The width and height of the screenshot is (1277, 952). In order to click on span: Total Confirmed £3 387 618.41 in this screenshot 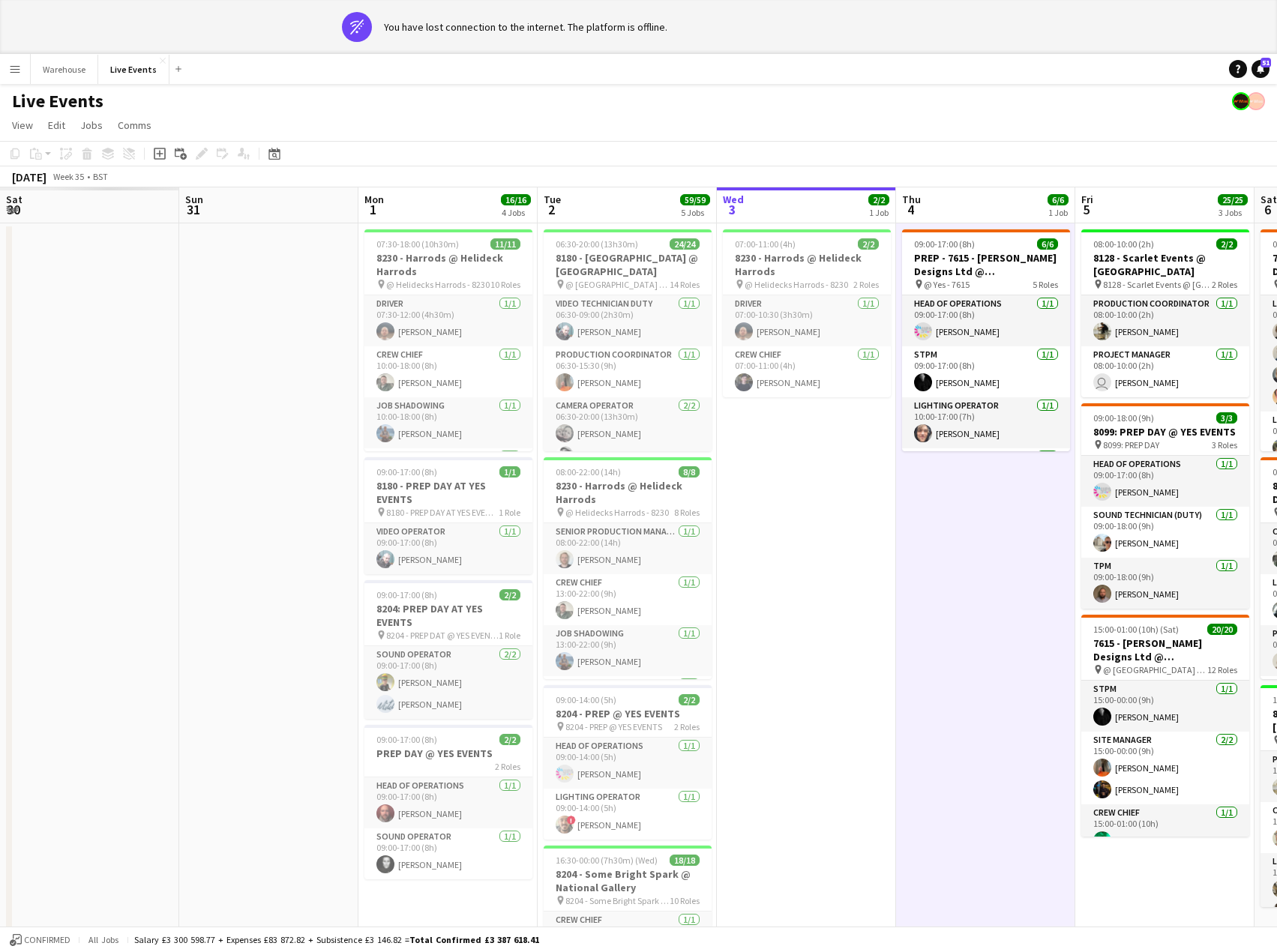, I will do `click(474, 940)`.